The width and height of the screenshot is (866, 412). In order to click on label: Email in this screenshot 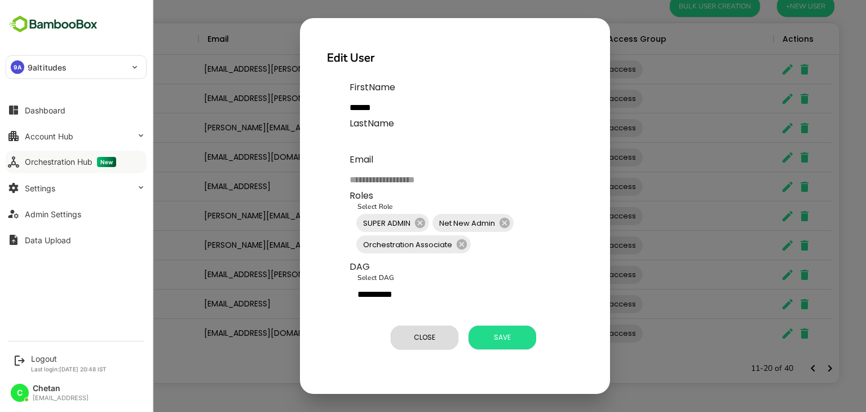, I will do `click(395, 160)`.